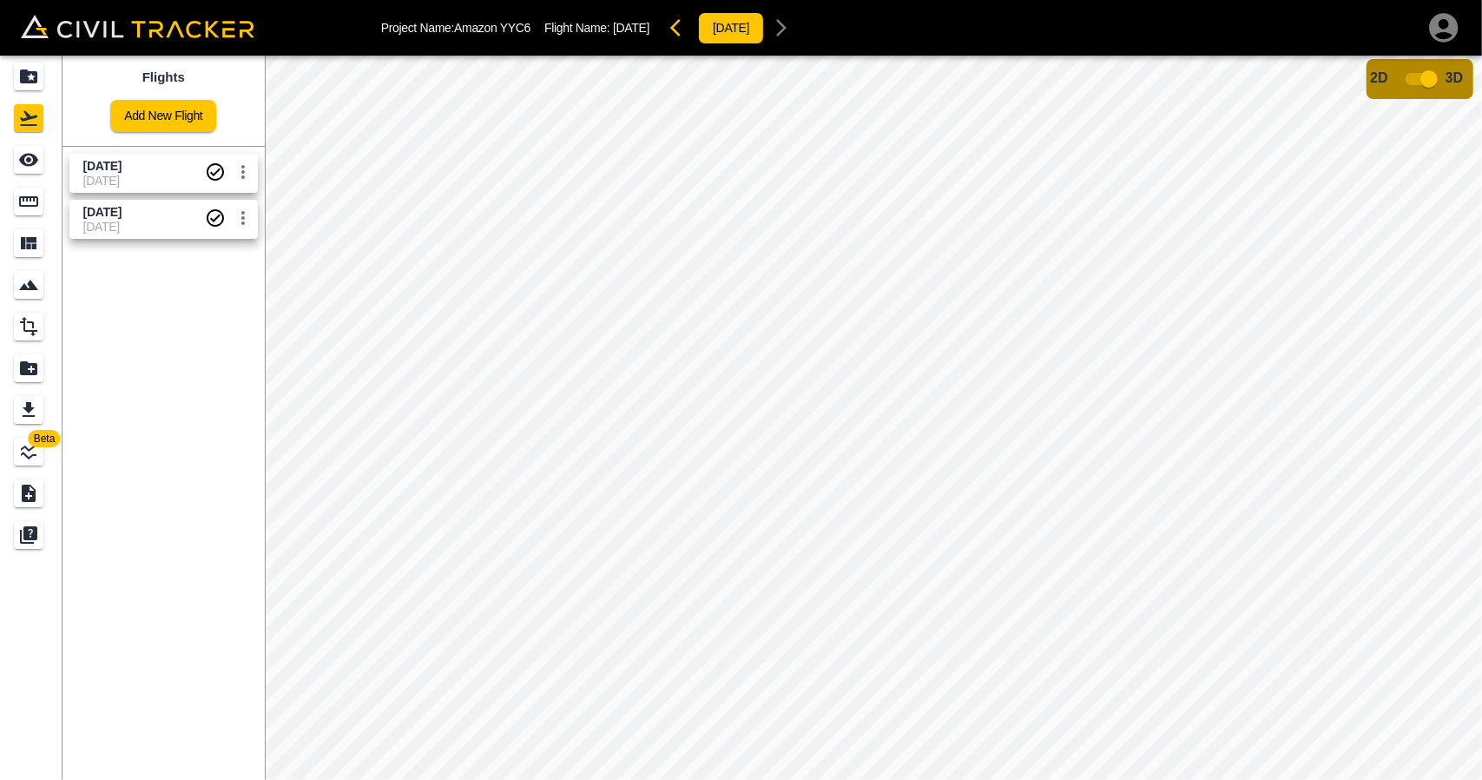 This screenshot has width=1482, height=780. I want to click on span: 3D, so click(1454, 77).